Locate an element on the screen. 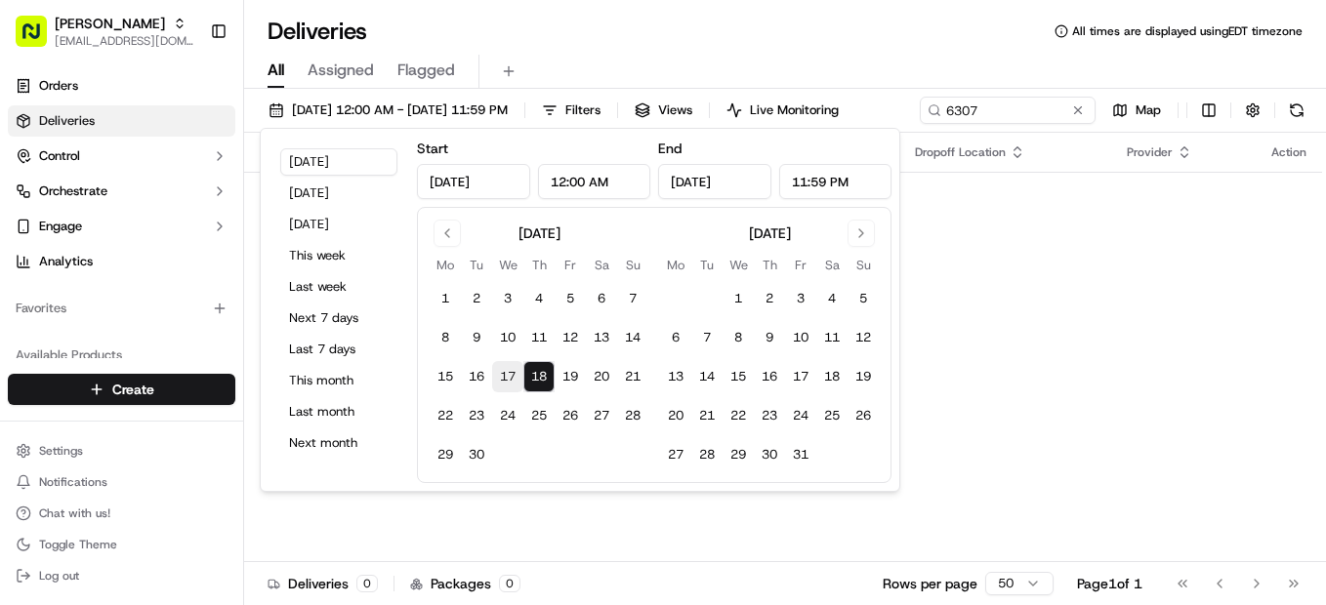  span: Orchestrate is located at coordinates (73, 191).